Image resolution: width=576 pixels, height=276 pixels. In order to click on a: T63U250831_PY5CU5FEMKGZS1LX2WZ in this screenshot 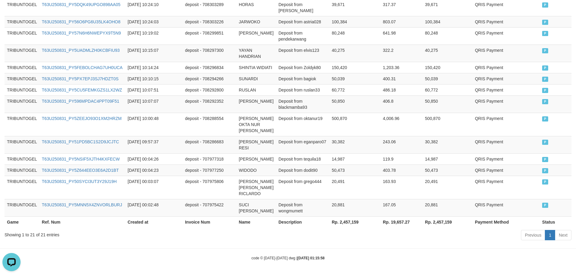, I will do `click(82, 90)`.